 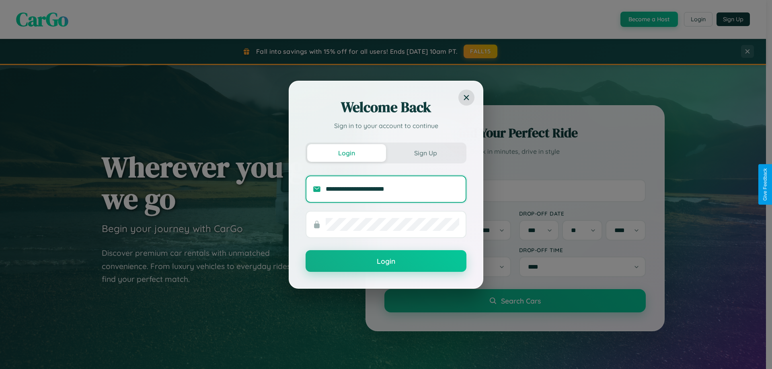 I want to click on button: Sign Up, so click(x=425, y=153).